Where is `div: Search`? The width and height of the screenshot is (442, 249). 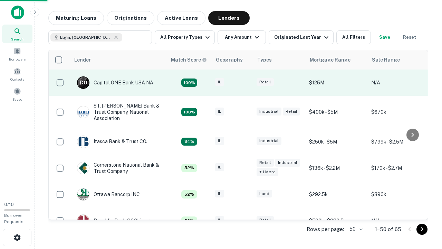 div: Search is located at coordinates (17, 34).